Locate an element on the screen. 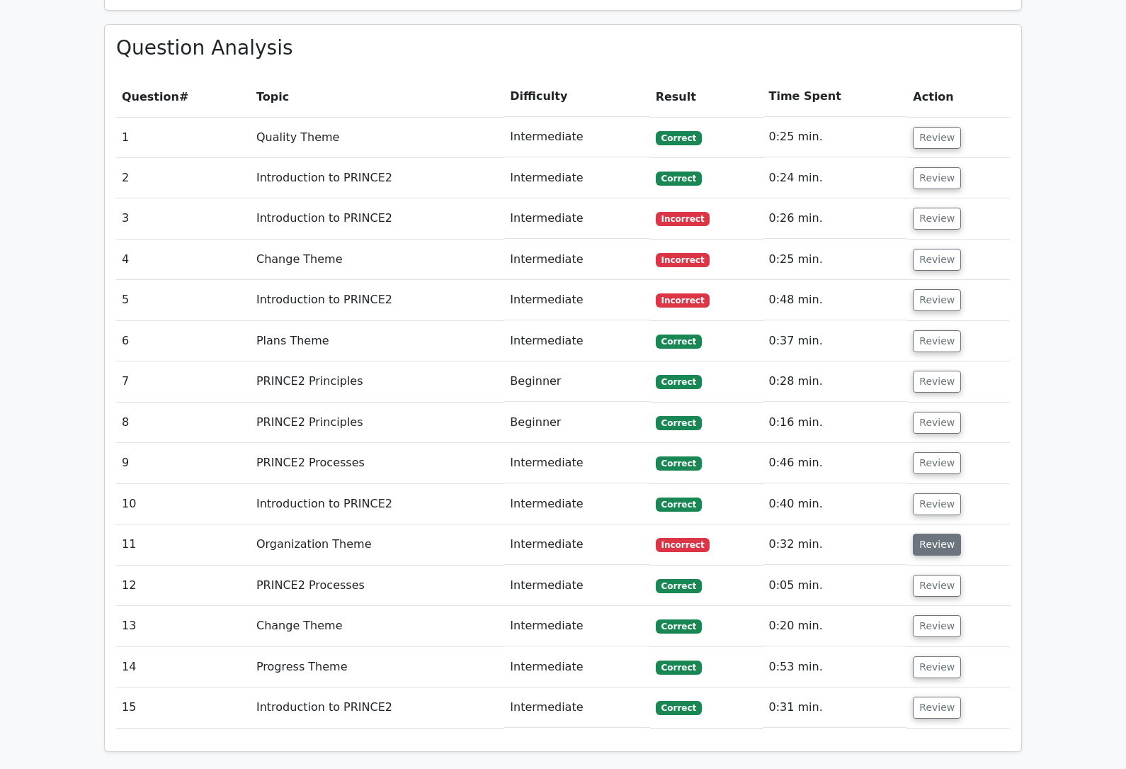 The width and height of the screenshot is (1126, 769). td: 13 is located at coordinates (183, 626).